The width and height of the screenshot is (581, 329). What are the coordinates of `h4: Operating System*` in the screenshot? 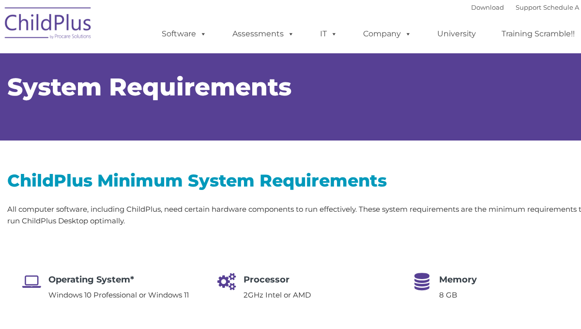 It's located at (119, 279).